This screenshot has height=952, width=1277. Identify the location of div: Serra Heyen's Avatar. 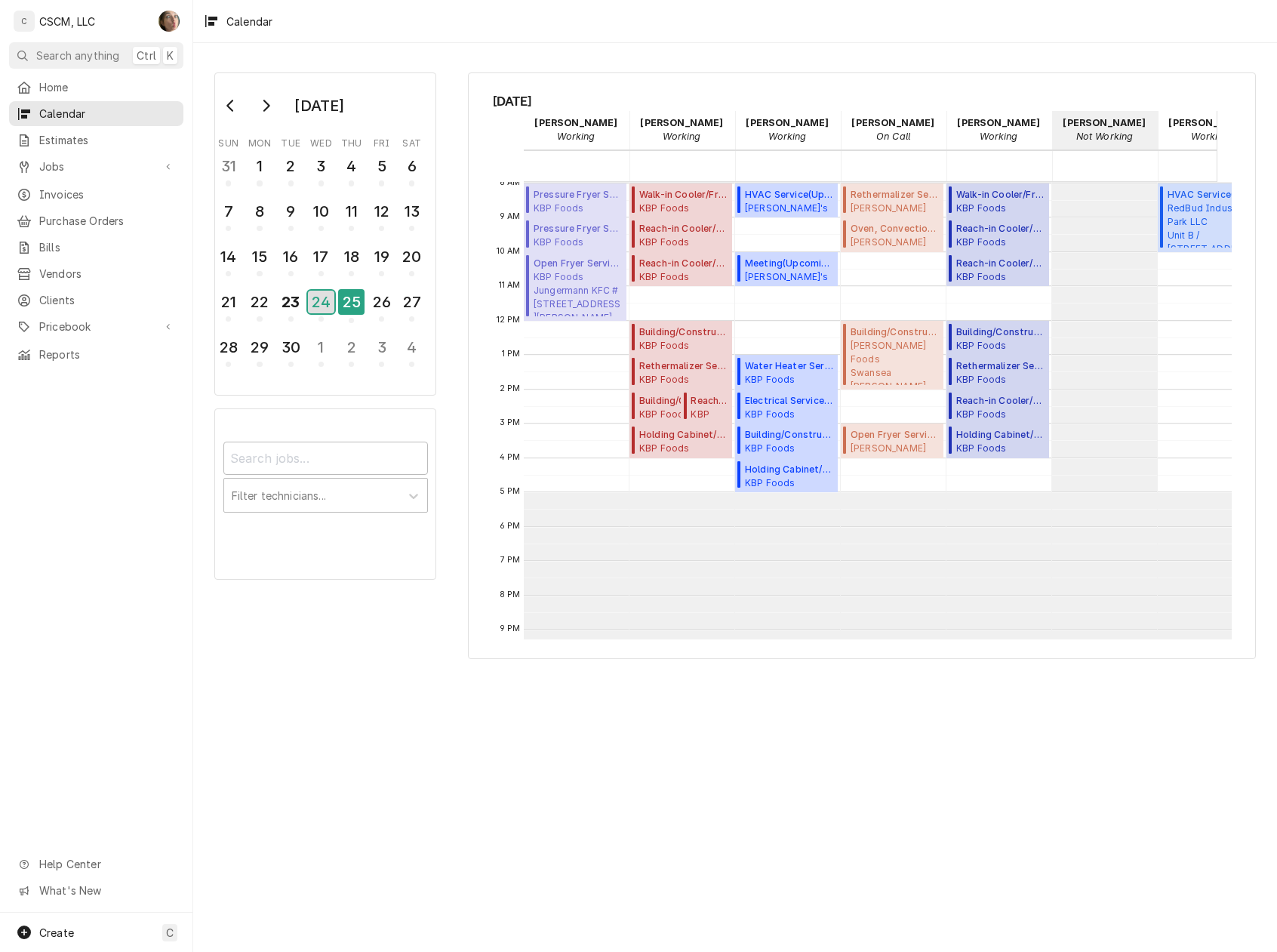
(169, 21).